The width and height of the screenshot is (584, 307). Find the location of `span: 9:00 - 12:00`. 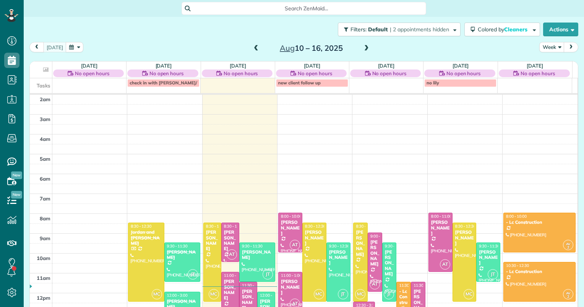

span: 9:00 - 12:00 is located at coordinates (381, 236).